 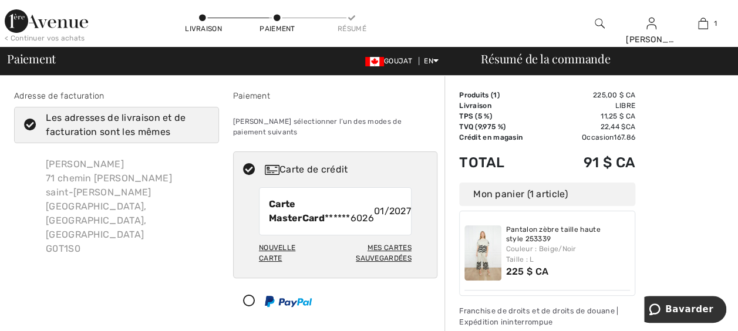 What do you see at coordinates (595, 116) in the screenshot?
I see `td: 11,25 $ CA` at bounding box center [595, 116].